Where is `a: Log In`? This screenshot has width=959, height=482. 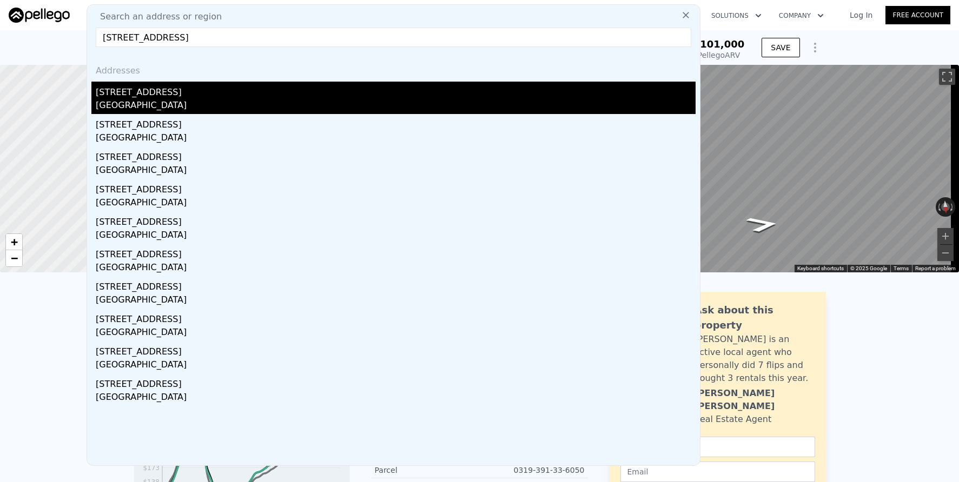 a: Log In is located at coordinates (861, 15).